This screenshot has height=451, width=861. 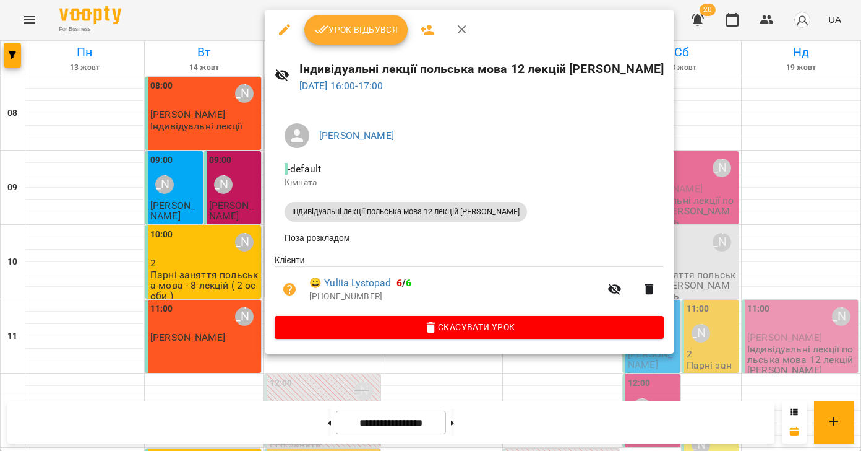 What do you see at coordinates (304, 168) in the screenshot?
I see `span: - default` at bounding box center [304, 168].